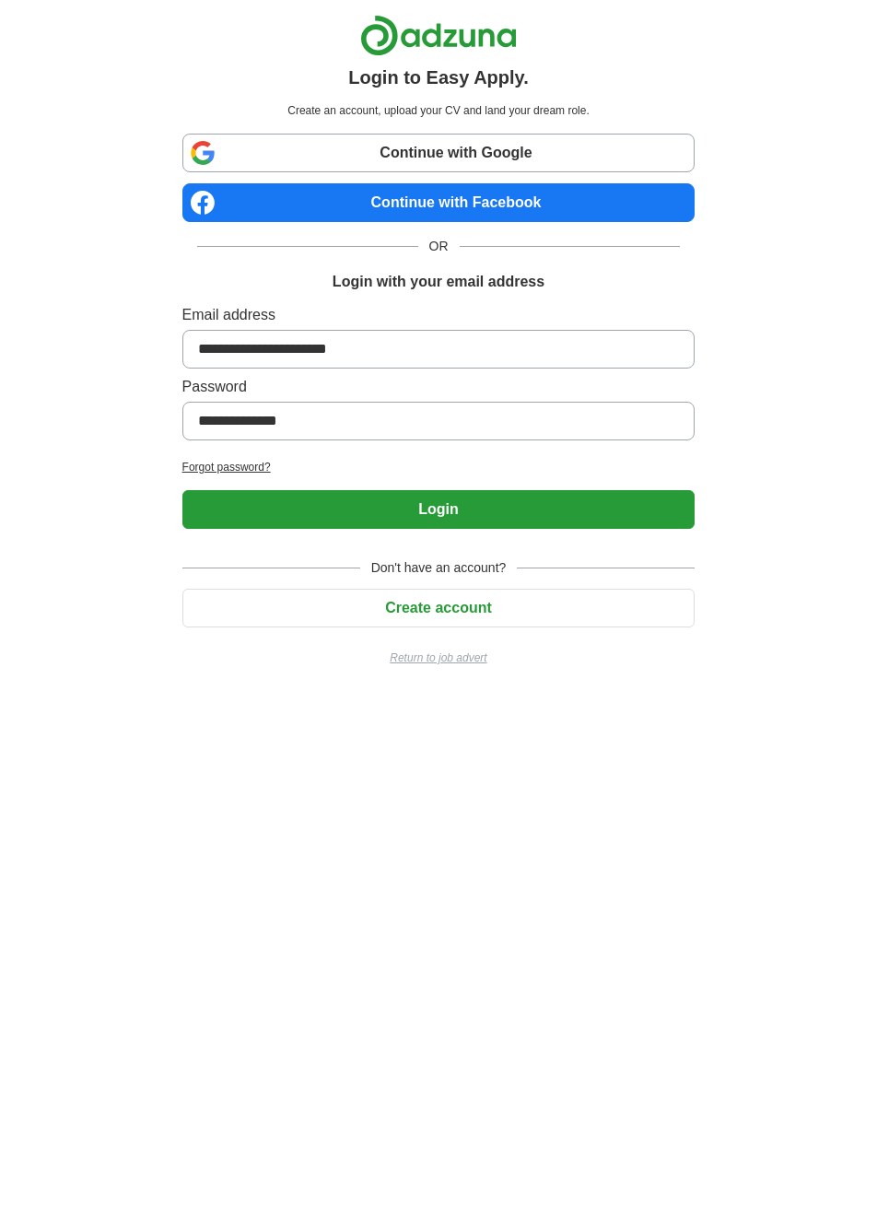 Image resolution: width=877 pixels, height=1218 pixels. Describe the element at coordinates (439, 658) in the screenshot. I see `a: Return to job advert` at that location.